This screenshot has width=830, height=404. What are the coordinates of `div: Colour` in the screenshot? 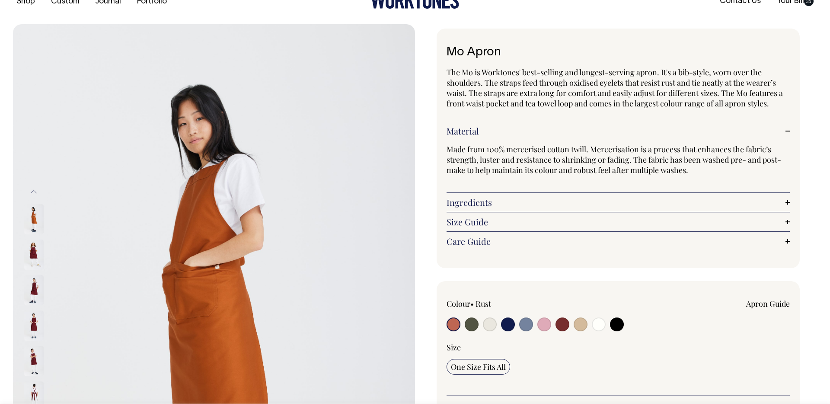 It's located at (515, 303).